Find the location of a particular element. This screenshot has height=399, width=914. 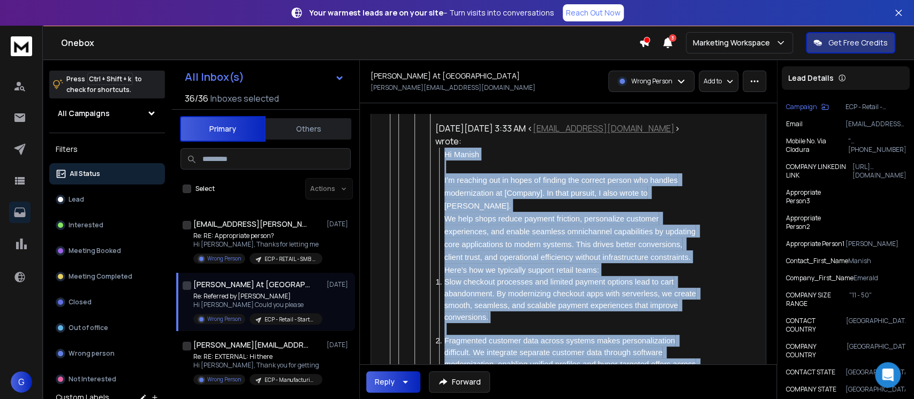

h3: Filters is located at coordinates (107, 149).